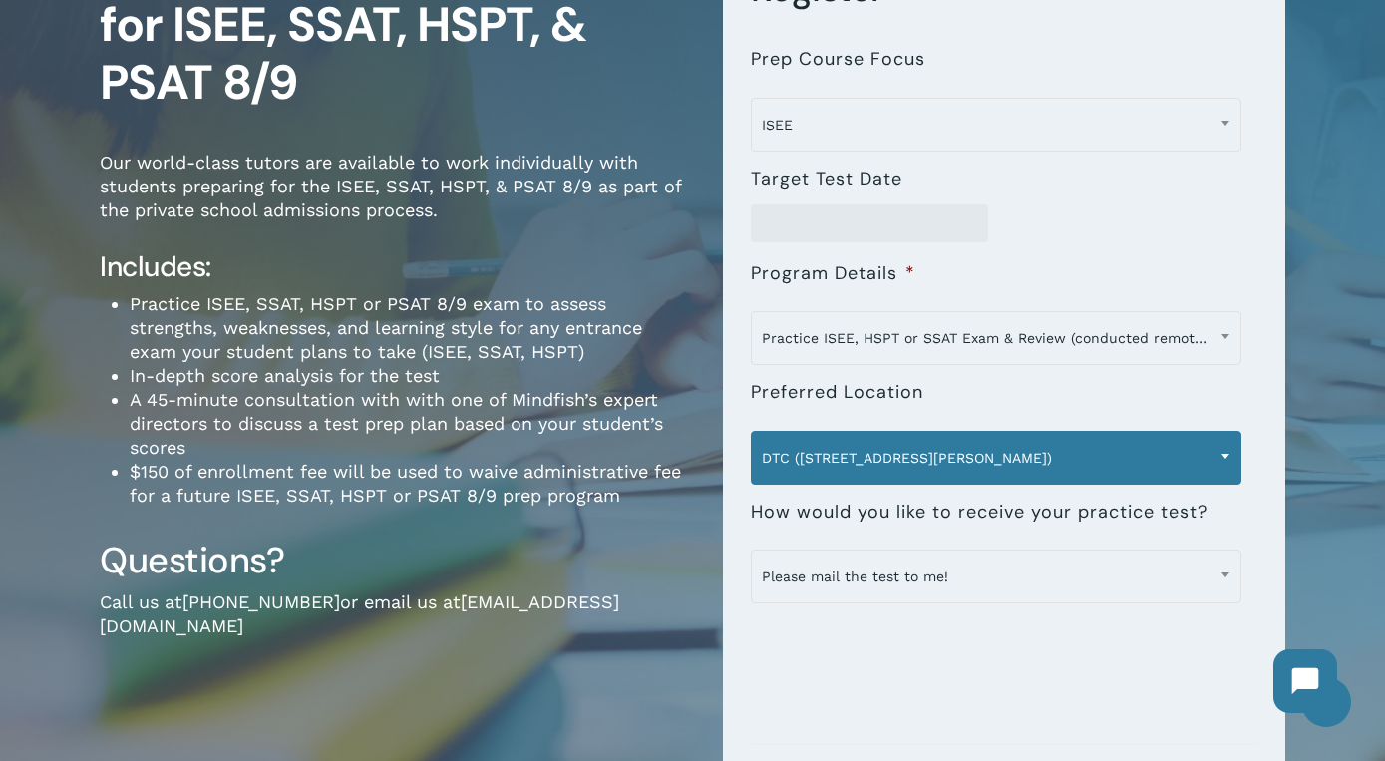 This screenshot has height=761, width=1385. What do you see at coordinates (411, 424) in the screenshot?
I see `li: A 45-minute consultation with with one of Mindfish’s expert directors to discuss a test prep plan...` at bounding box center [411, 424].